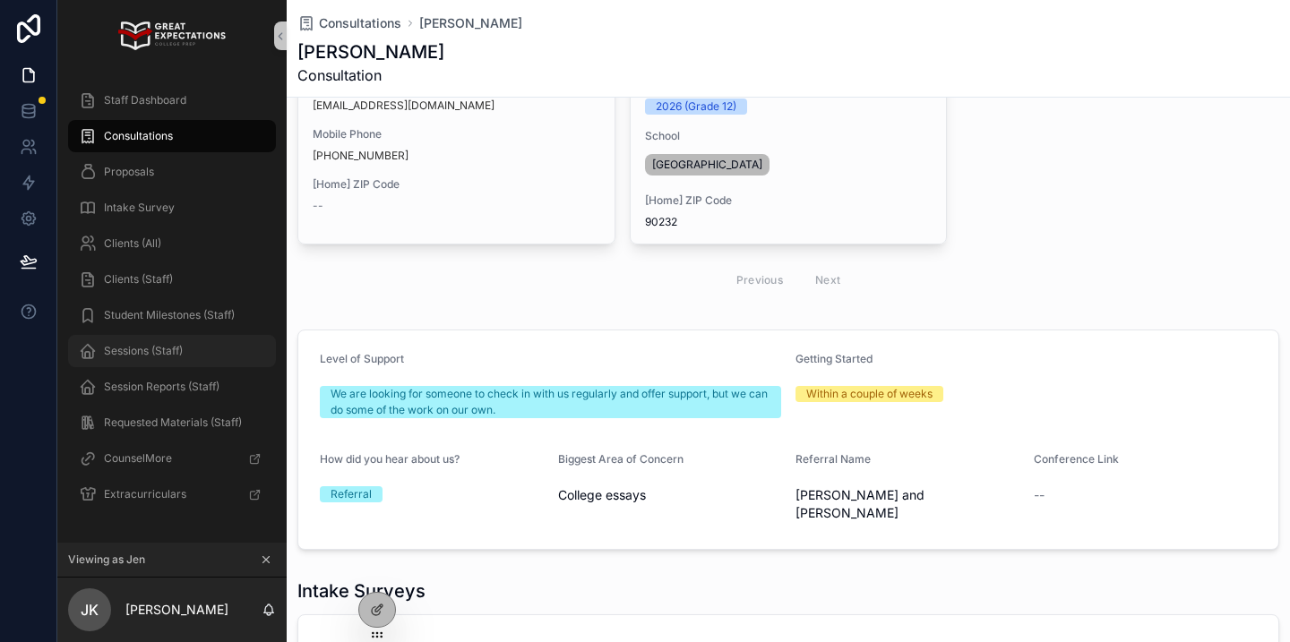  Describe the element at coordinates (696, 107) in the screenshot. I see `div: 2026 (Grade 12)` at that location.